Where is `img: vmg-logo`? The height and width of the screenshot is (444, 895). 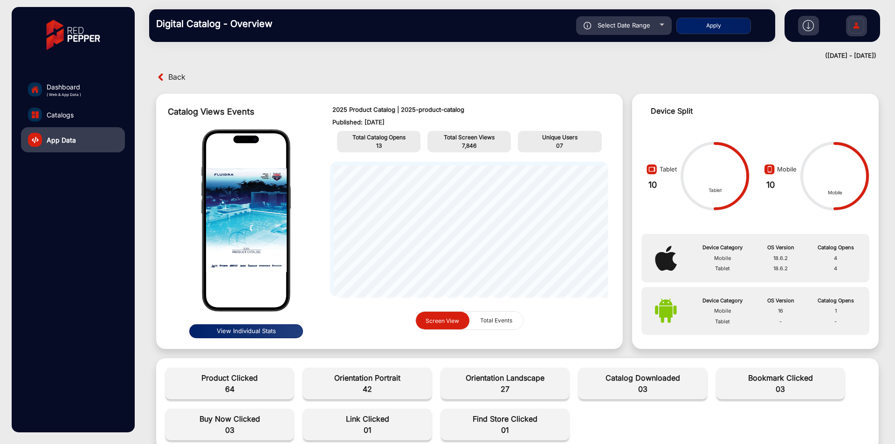
img: vmg-logo is located at coordinates (73, 35).